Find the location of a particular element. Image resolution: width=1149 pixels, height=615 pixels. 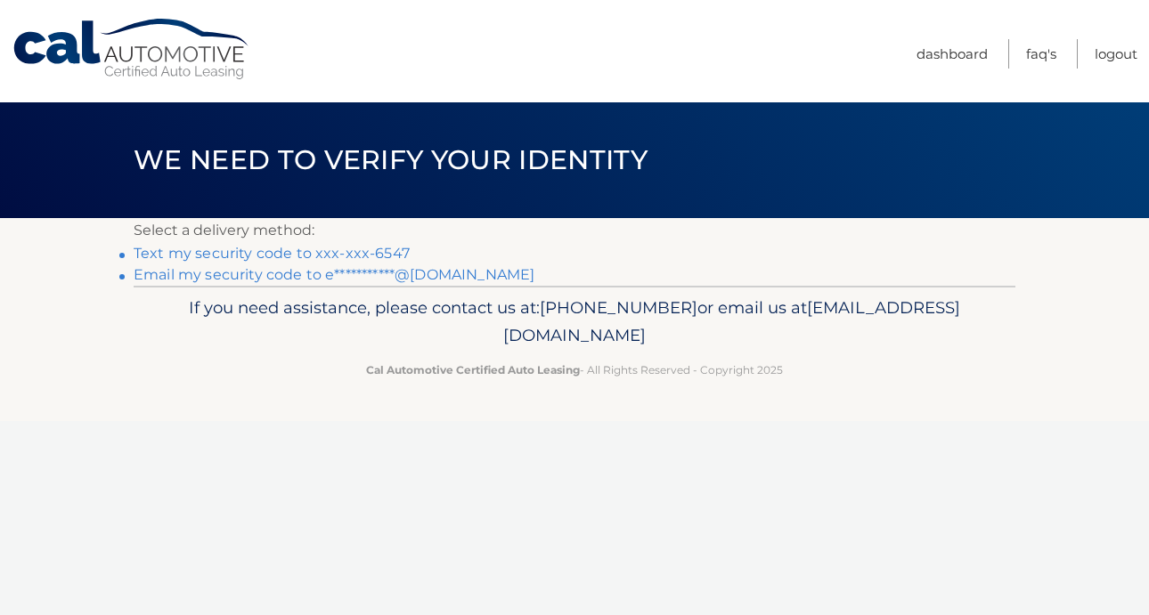

a: Logout is located at coordinates (1116, 53).